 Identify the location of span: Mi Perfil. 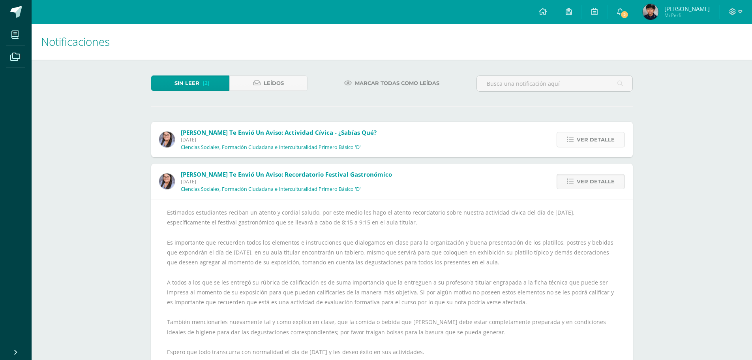
(687, 15).